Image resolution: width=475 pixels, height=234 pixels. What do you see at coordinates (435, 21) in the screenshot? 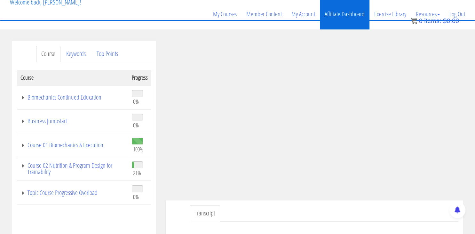
I see `a: 0 items: $0.00` at bounding box center [435, 21].